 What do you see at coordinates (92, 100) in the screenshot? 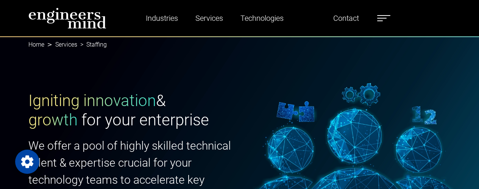
I see `span: Igniting innovation` at bounding box center [92, 100].